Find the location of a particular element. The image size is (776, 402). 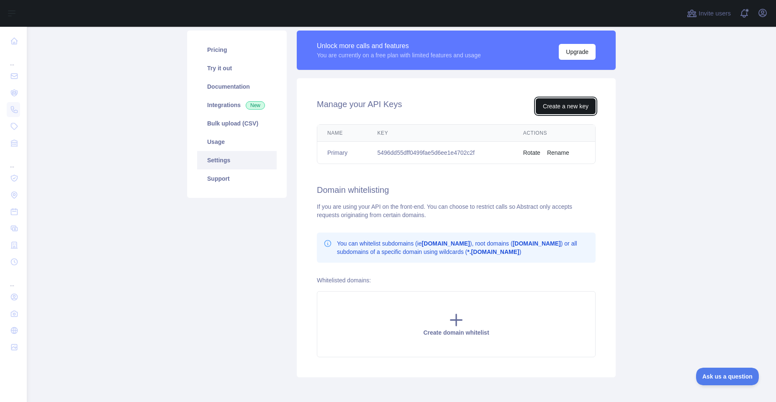

th: Actions is located at coordinates (554, 133).